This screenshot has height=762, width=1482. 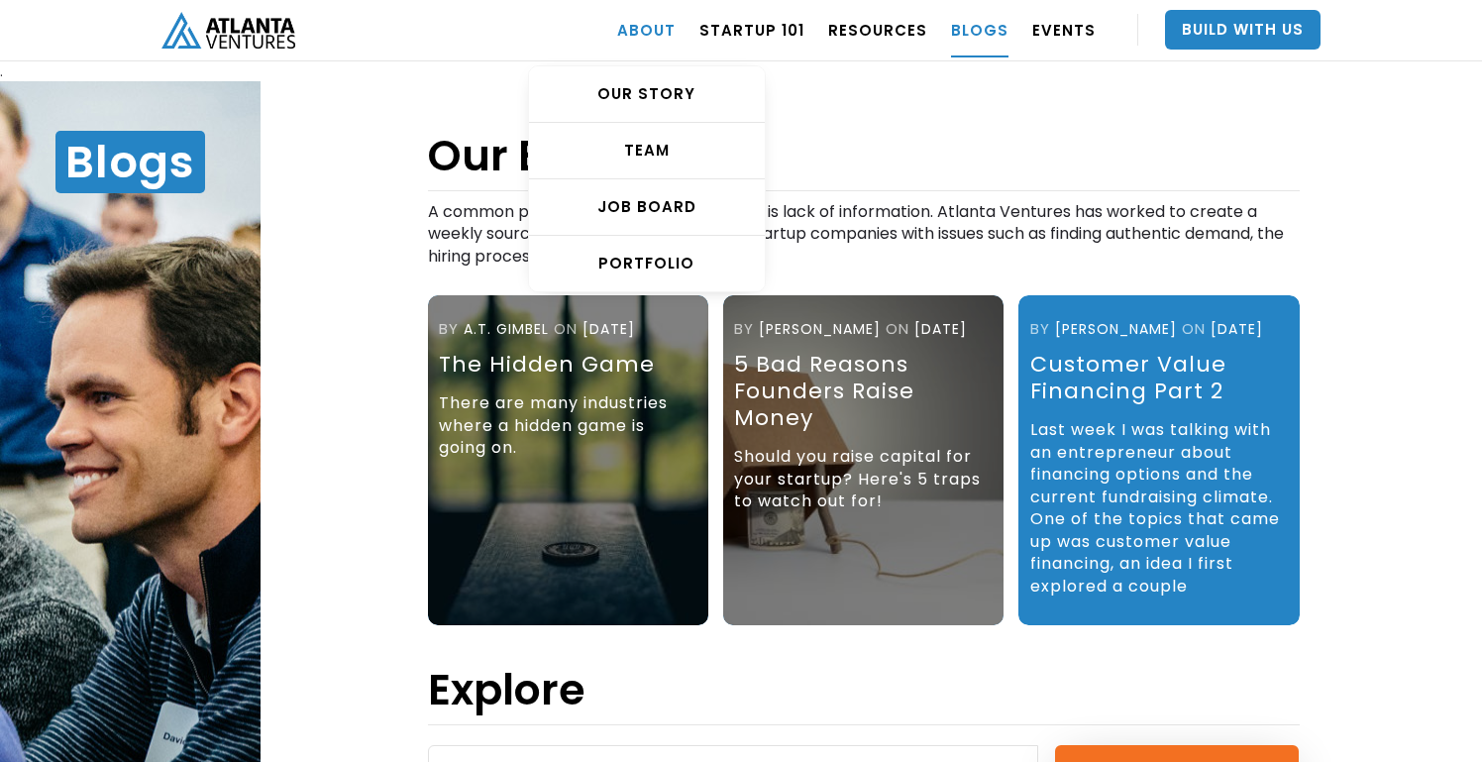 What do you see at coordinates (860, 390) in the screenshot?
I see `div: 5 Bad Reasons Founders Raise Money` at bounding box center [860, 390].